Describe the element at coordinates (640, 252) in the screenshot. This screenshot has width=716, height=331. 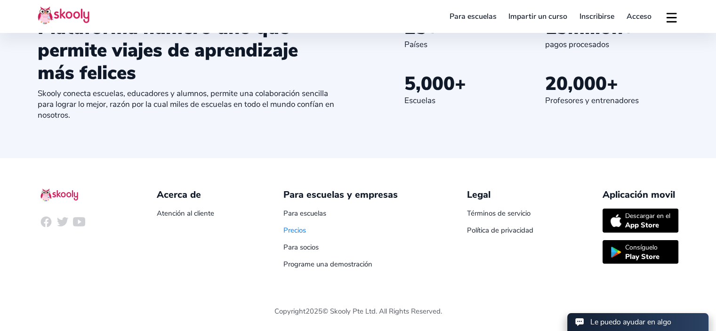
I see `a: ConsígueloPlay Store` at that location.